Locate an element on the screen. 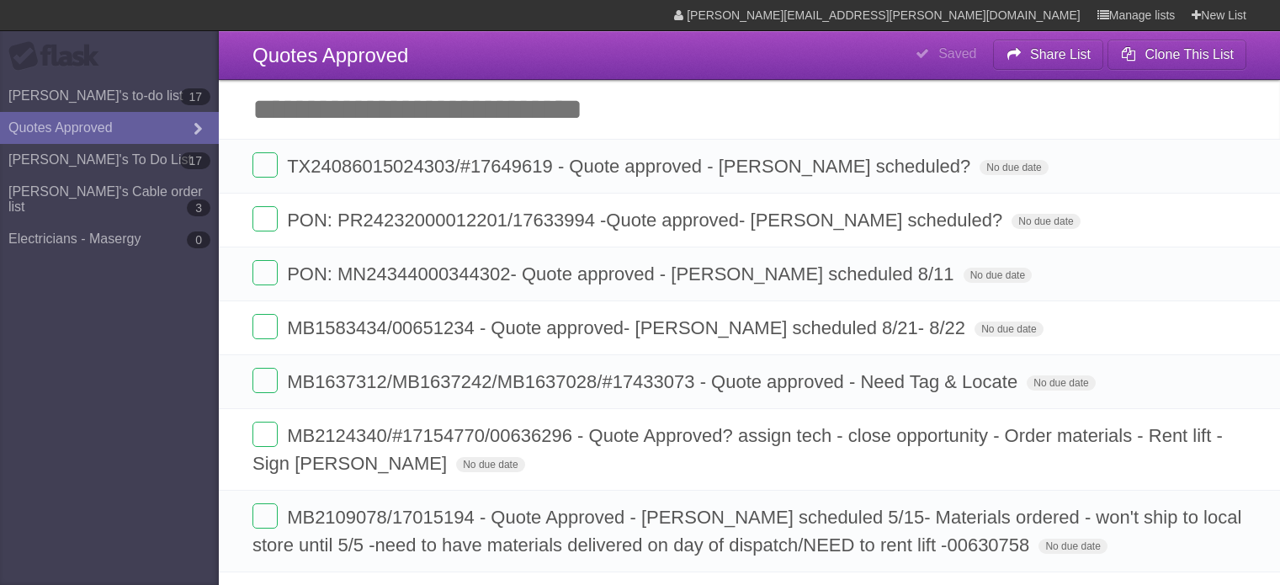 Image resolution: width=1280 pixels, height=585 pixels. span: MB2124340/#17154770/00636296 - Quote Approved? assign tech - close opportunity - Order materials ... is located at coordinates (737, 449).